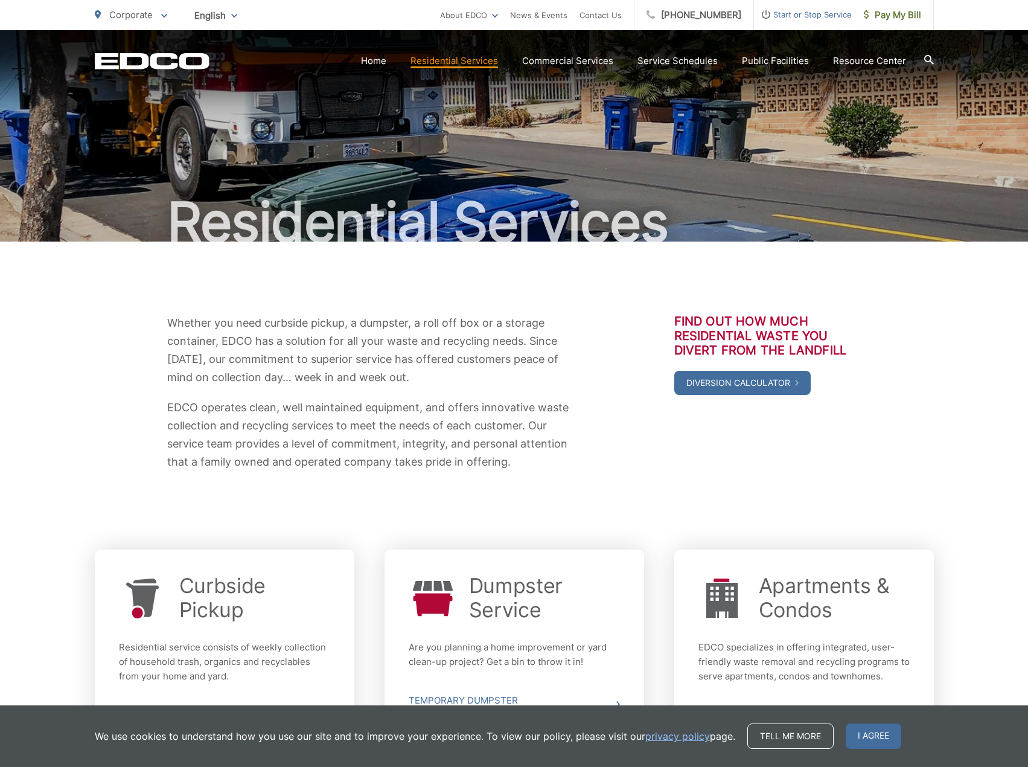  I want to click on a: Apartments & Condos, so click(834, 598).